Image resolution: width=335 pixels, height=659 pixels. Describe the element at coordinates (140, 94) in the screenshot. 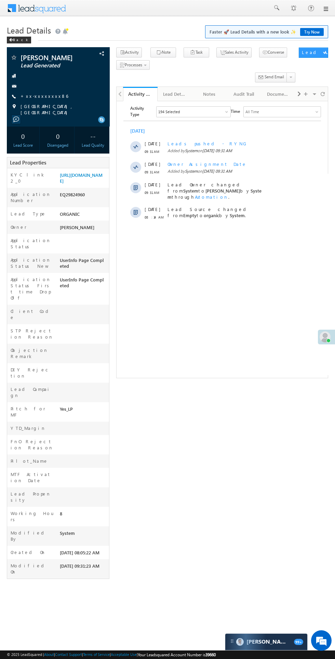

I see `a: Activity History` at that location.